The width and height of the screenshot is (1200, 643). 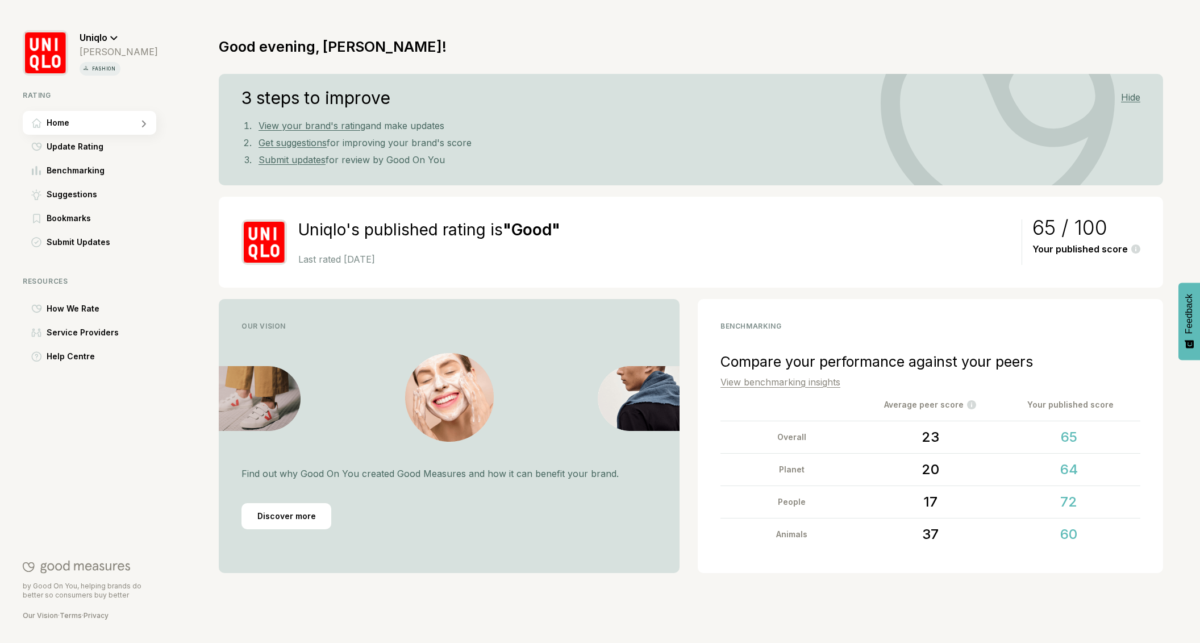 I want to click on a: Submit updates, so click(x=292, y=160).